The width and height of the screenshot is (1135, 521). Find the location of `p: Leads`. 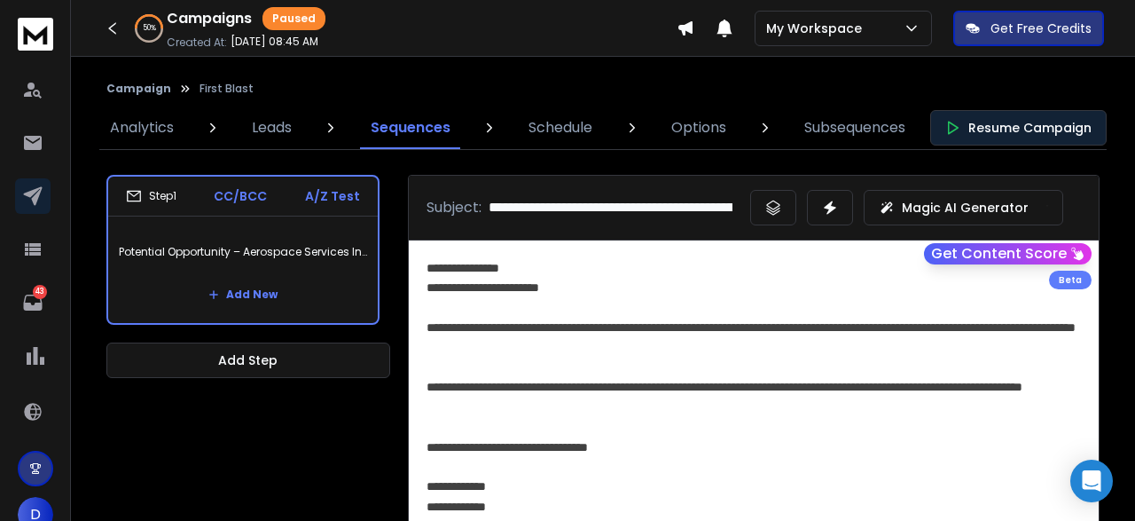

p: Leads is located at coordinates (271, 128).